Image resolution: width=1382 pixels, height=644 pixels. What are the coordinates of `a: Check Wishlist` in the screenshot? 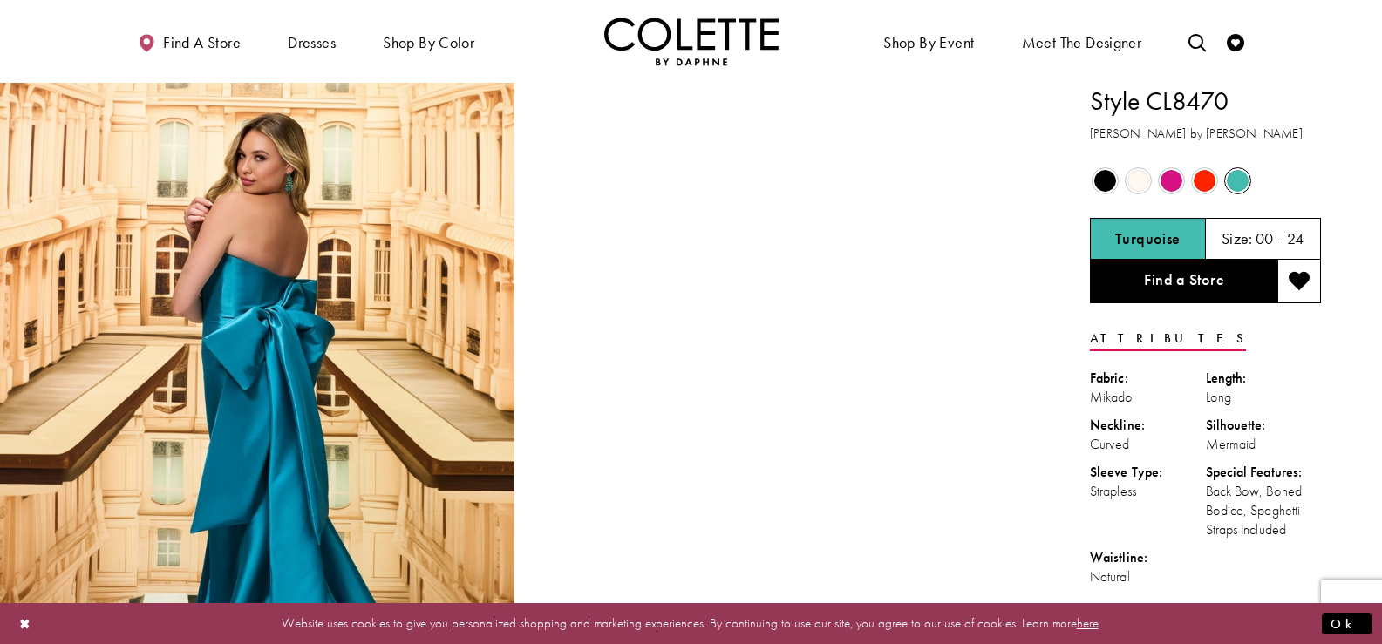 It's located at (1236, 41).